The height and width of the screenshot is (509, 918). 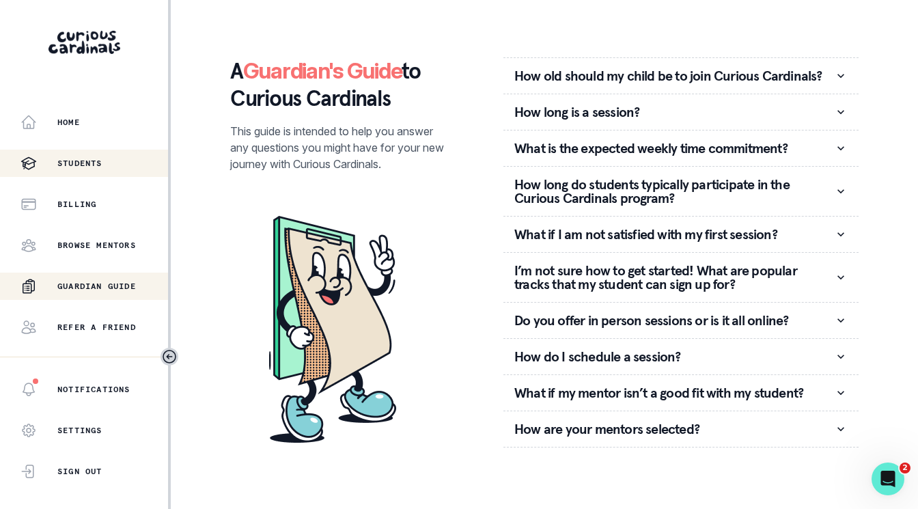 I want to click on img: Curious Cardinals Logo, so click(x=84, y=42).